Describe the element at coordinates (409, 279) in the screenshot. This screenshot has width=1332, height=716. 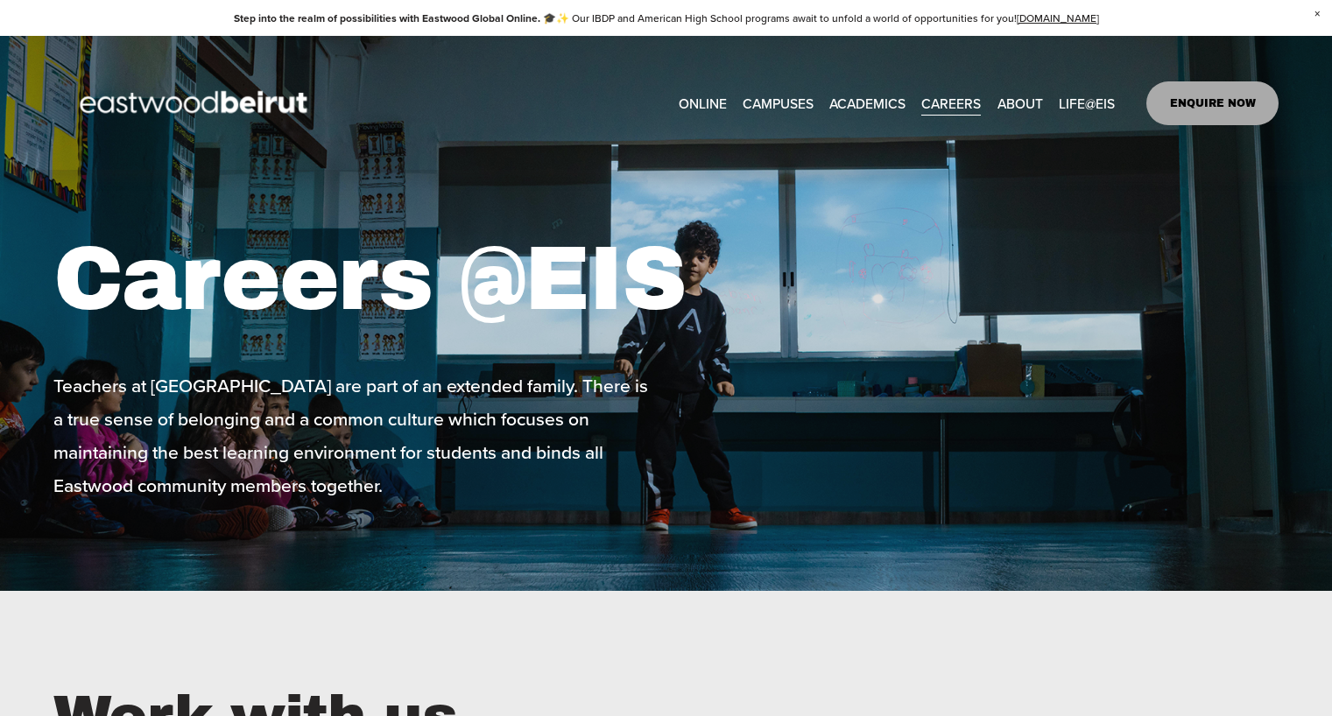
I see `h1: Careers @EIS` at that location.